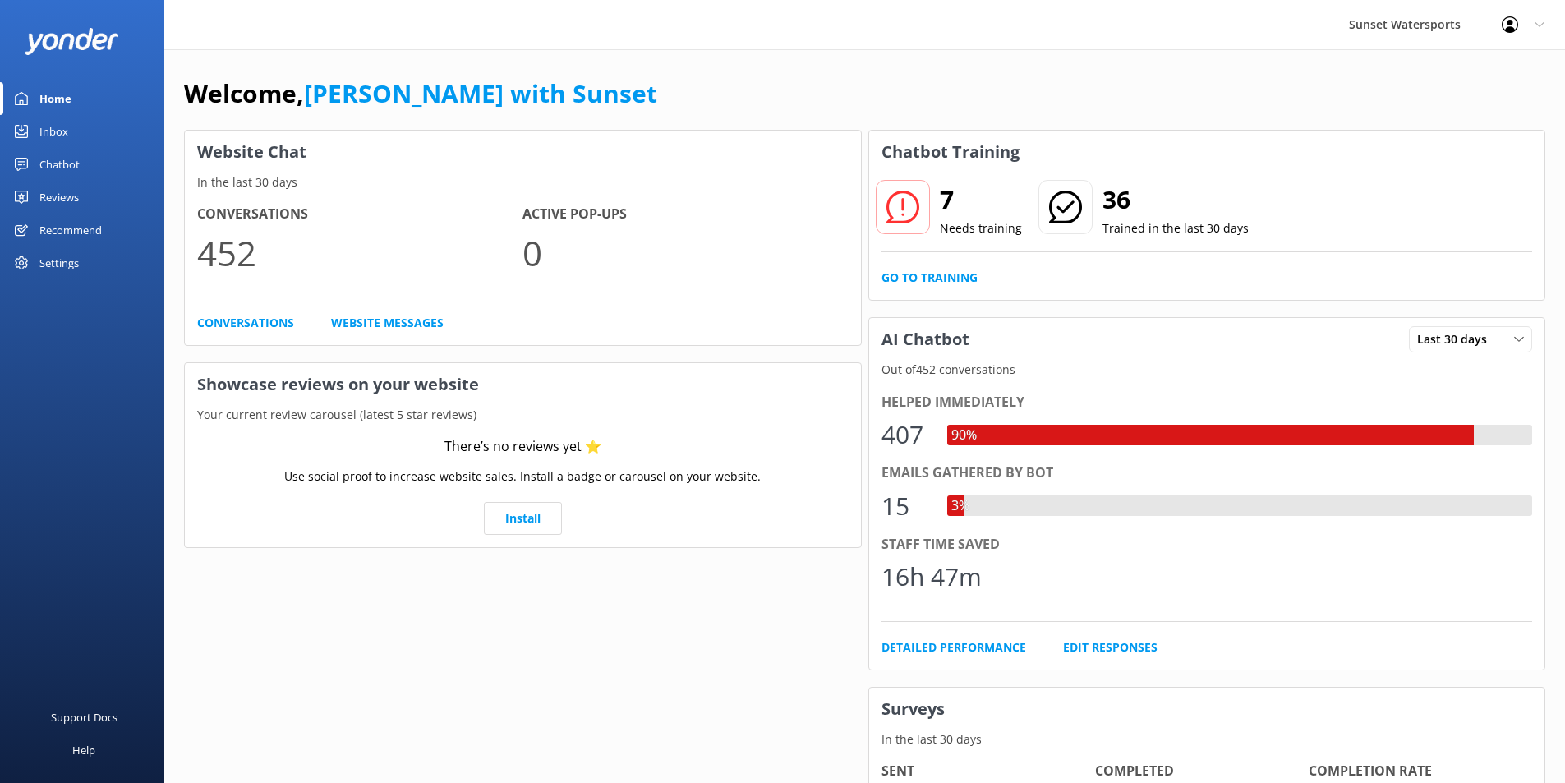 This screenshot has width=1565, height=783. I want to click on p: Trained in the last 30 days, so click(1176, 228).